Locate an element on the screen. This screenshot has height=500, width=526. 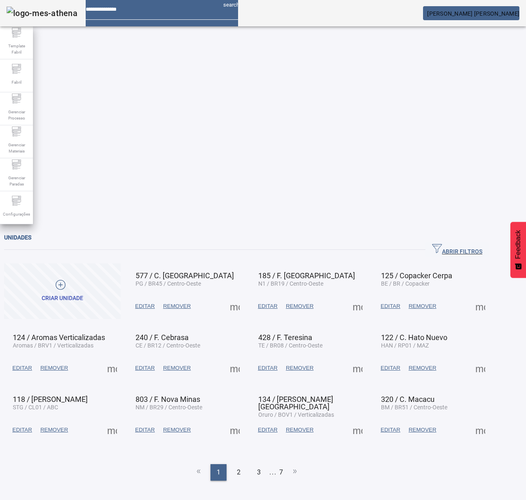
button: ABRIR FILTROS is located at coordinates (457, 250).